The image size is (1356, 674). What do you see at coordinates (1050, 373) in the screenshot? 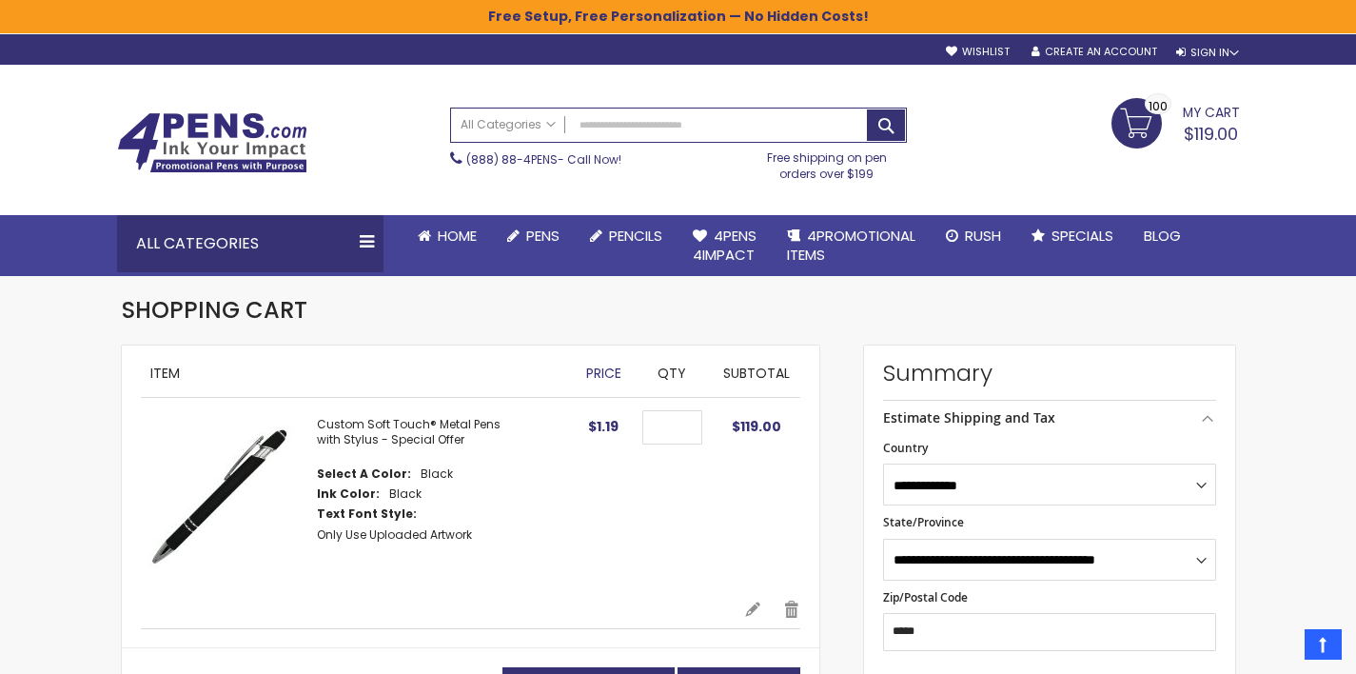
I see `strong: Summary` at bounding box center [1050, 373].